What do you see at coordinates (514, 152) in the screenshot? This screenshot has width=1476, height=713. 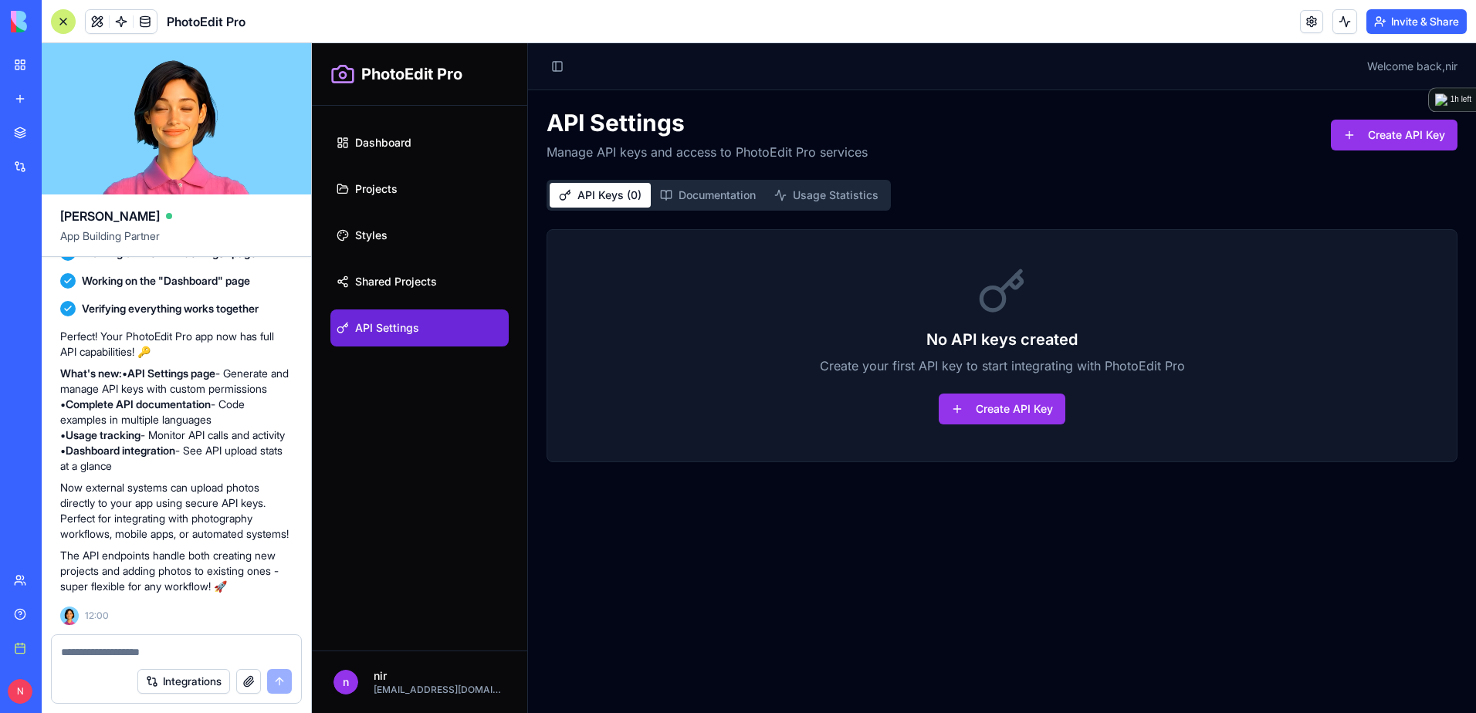 I see `button: Usage Statistics` at bounding box center [514, 152].